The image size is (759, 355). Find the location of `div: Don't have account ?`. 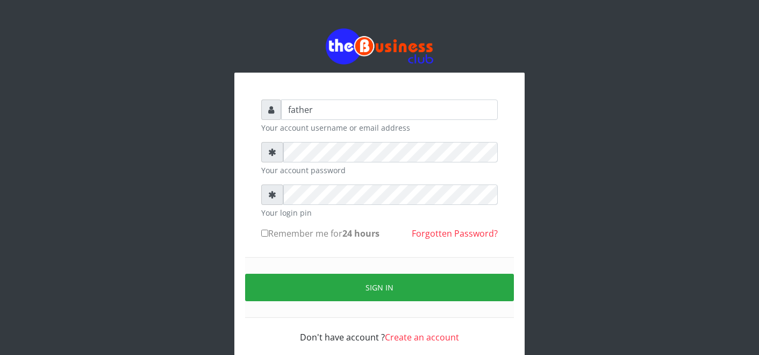

div: Don't have account ? is located at coordinates (379, 331).